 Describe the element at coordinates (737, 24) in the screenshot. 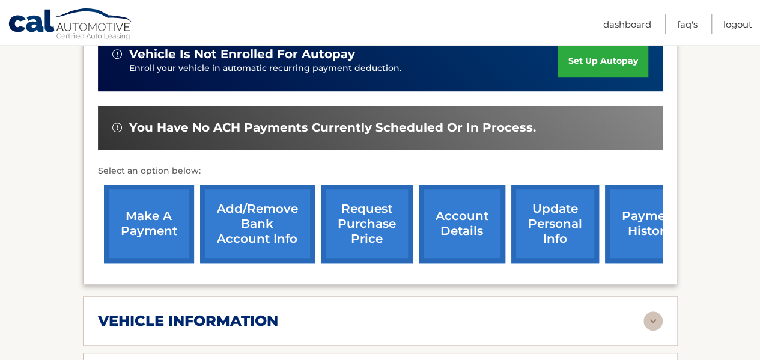

I see `a: Logout` at that location.